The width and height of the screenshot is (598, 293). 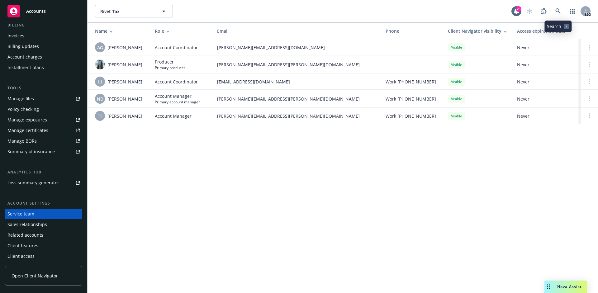 I want to click on div: Analytics hub, so click(x=44, y=172).